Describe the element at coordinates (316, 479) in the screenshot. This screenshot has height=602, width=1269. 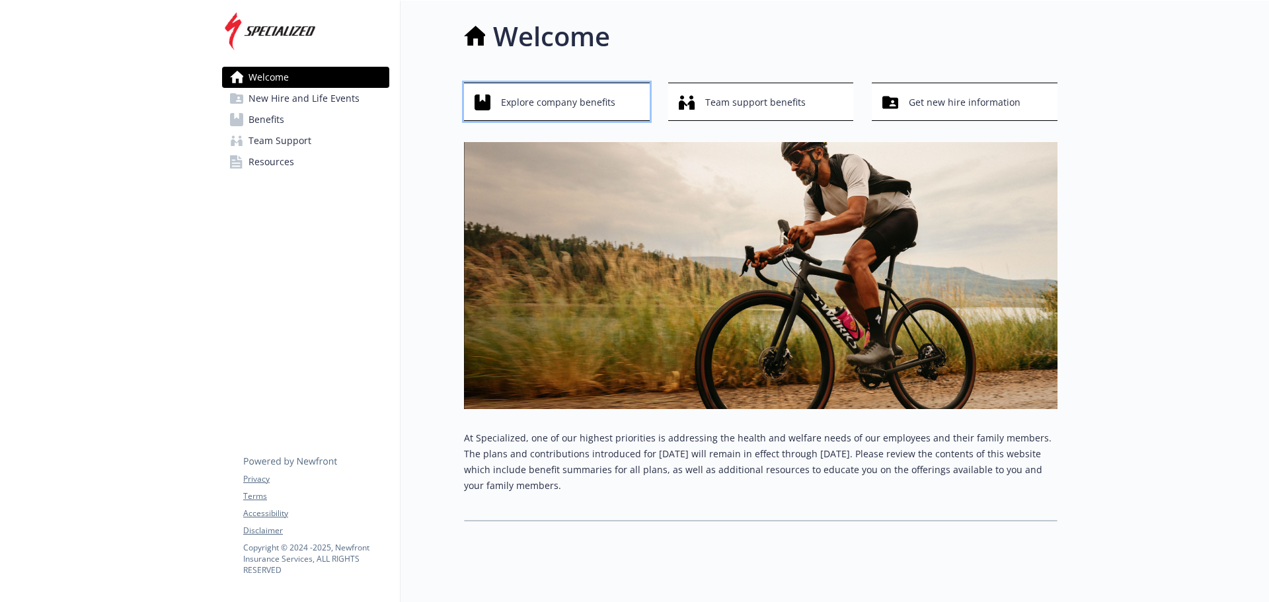
I see `a: Privacy` at that location.